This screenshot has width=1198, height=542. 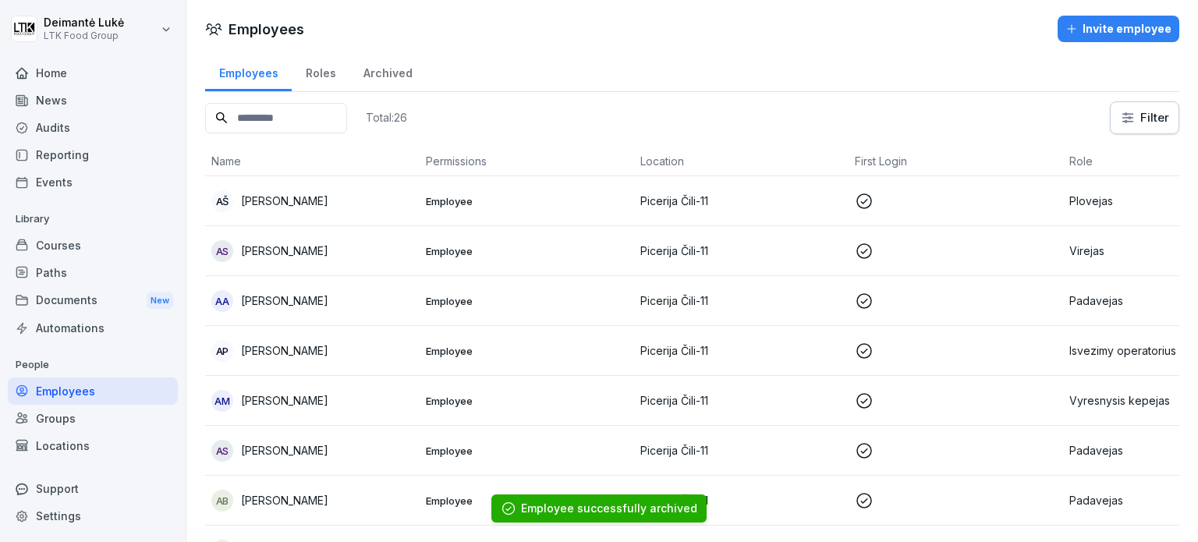 I want to click on div: AP, so click(x=222, y=351).